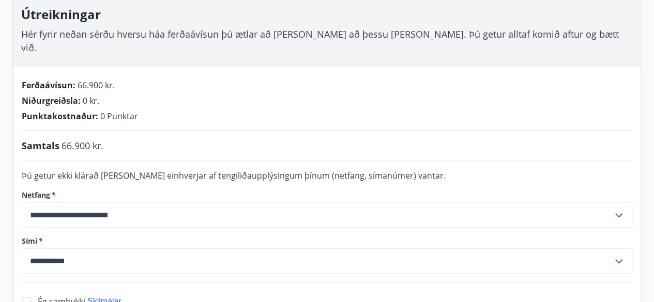 The width and height of the screenshot is (654, 302). I want to click on label: Netfang, so click(327, 195).